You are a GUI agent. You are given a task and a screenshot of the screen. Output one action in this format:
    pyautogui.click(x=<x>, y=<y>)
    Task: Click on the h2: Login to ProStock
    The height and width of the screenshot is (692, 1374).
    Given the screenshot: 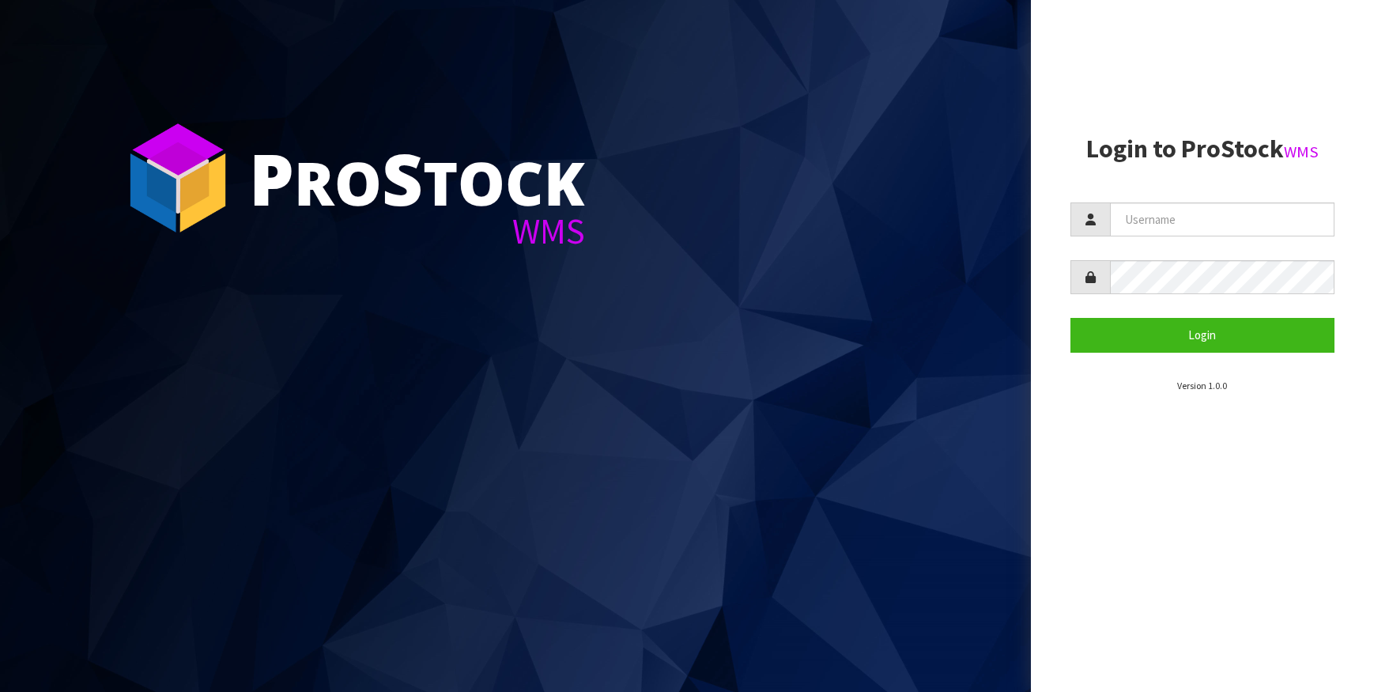 What is the action you would take?
    pyautogui.click(x=1203, y=149)
    